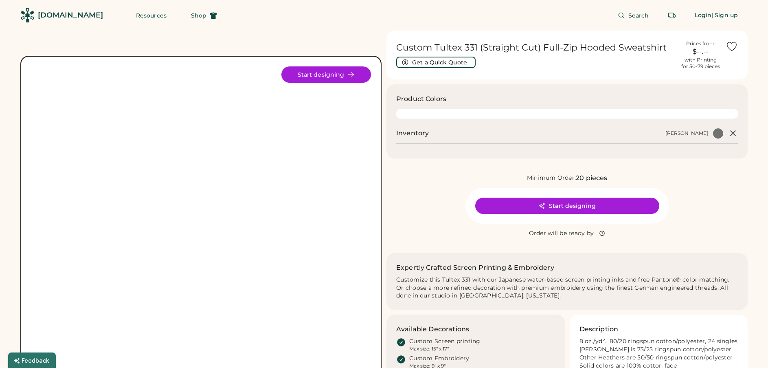 This screenshot has width=768, height=368. Describe the element at coordinates (535, 48) in the screenshot. I see `h1: Custom Tultex 331 (Straight Cut) Full-Zip Hooded Sweatshirt` at that location.